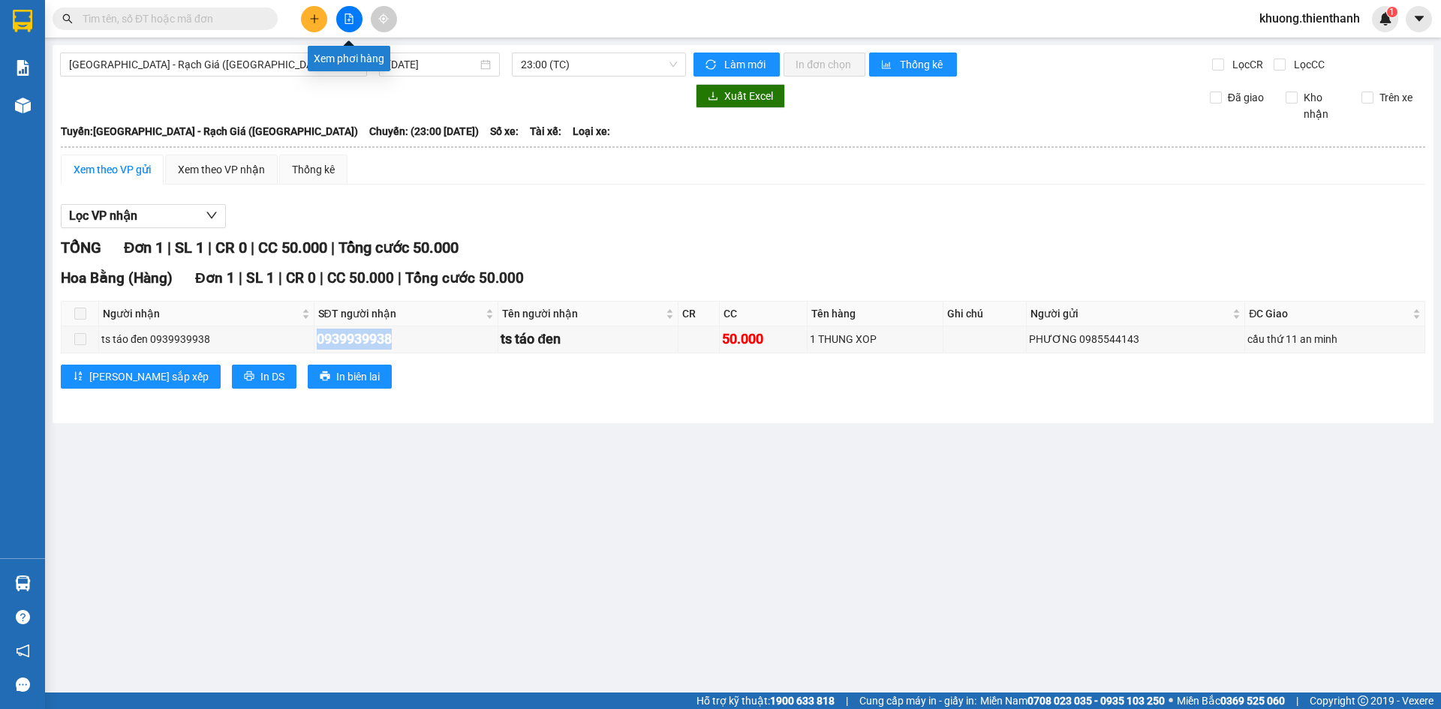 This screenshot has height=709, width=1441. I want to click on span: Trên xe, so click(1396, 98).